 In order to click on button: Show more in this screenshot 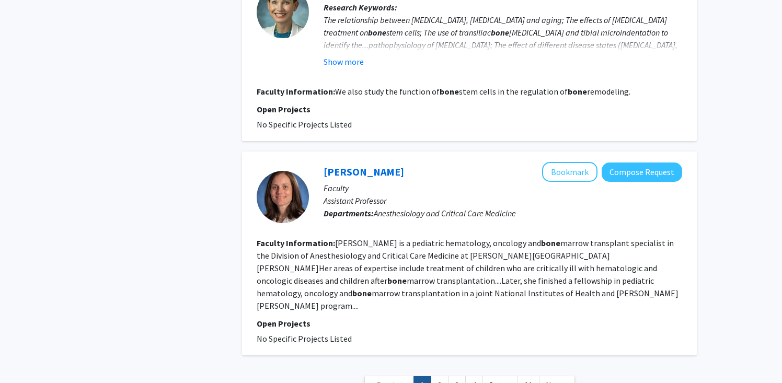, I will do `click(343, 62)`.